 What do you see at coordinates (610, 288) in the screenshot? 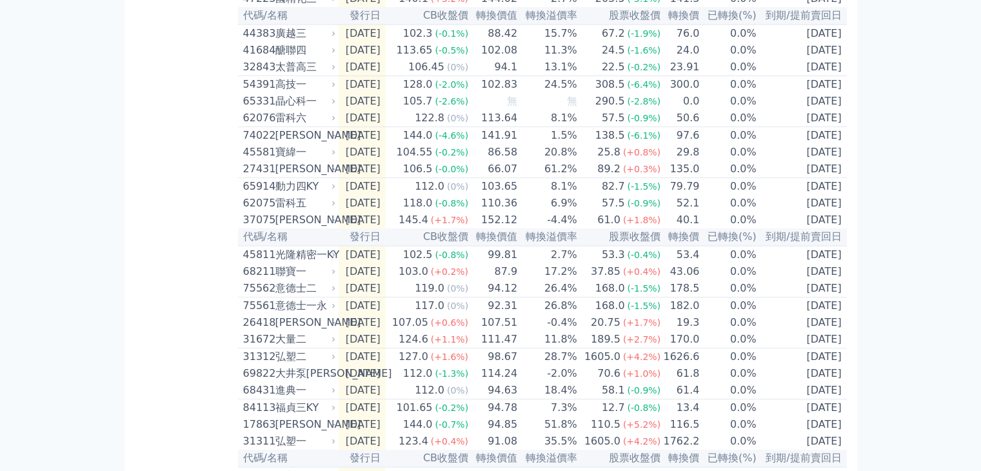
I see `div: 168.0` at bounding box center [610, 288].